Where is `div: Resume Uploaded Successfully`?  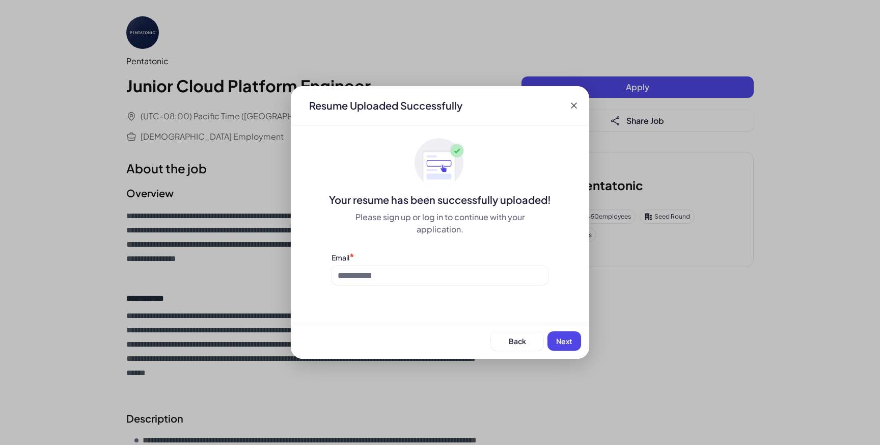
div: Resume Uploaded Successfully is located at coordinates (385, 105).